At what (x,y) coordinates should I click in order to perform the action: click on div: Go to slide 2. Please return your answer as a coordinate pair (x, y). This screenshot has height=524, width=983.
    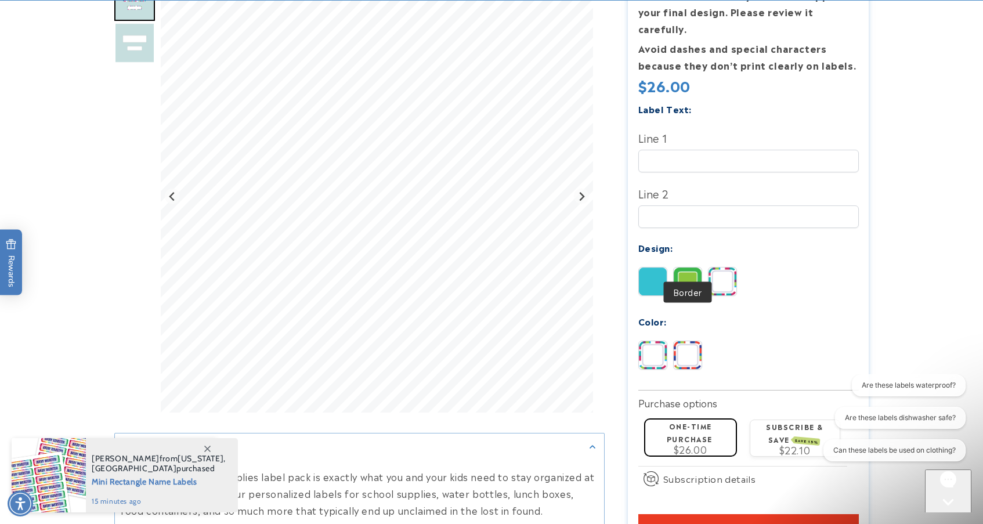
    Looking at the image, I should click on (135, 43).